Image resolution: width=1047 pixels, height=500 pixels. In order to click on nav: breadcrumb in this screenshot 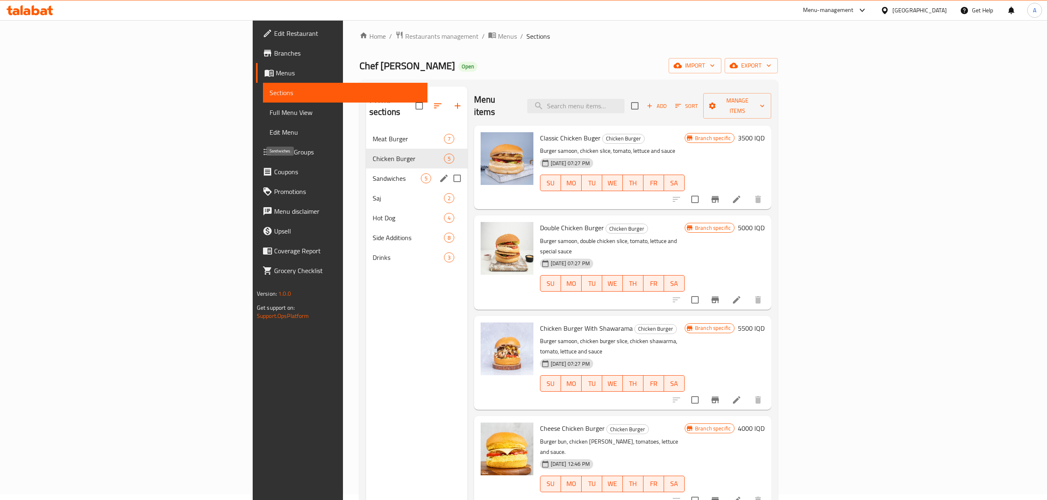, I will do `click(568, 36)`.